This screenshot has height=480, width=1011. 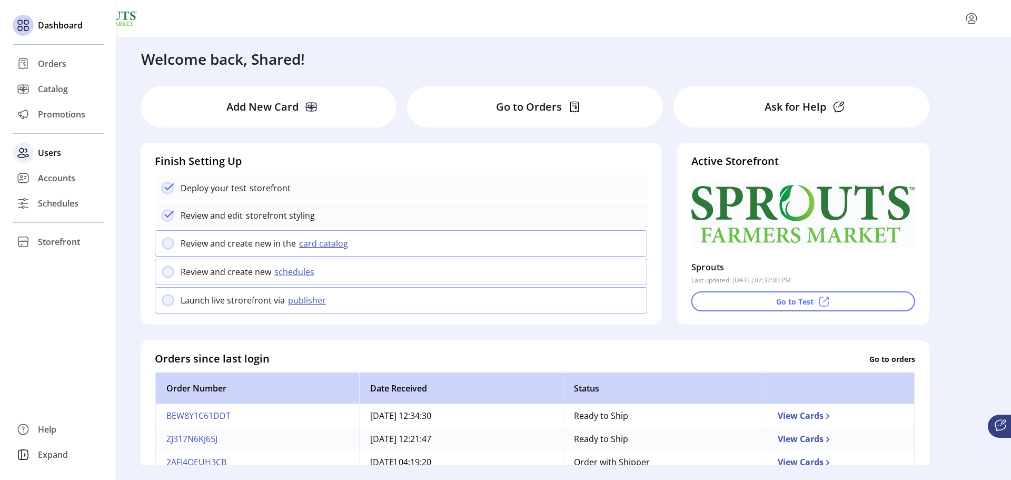 I want to click on h3: Welcome back, Shared!, so click(x=223, y=59).